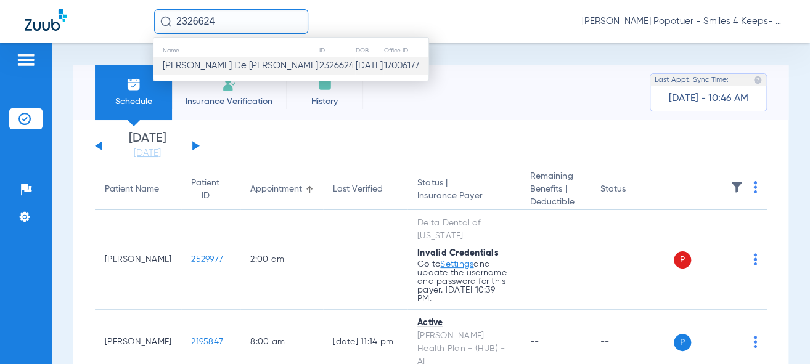  Describe the element at coordinates (458, 253) in the screenshot. I see `span: Invalid Credentials` at that location.